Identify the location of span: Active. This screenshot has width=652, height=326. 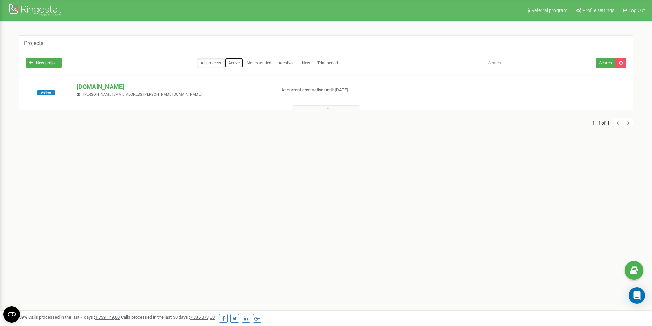
(46, 93).